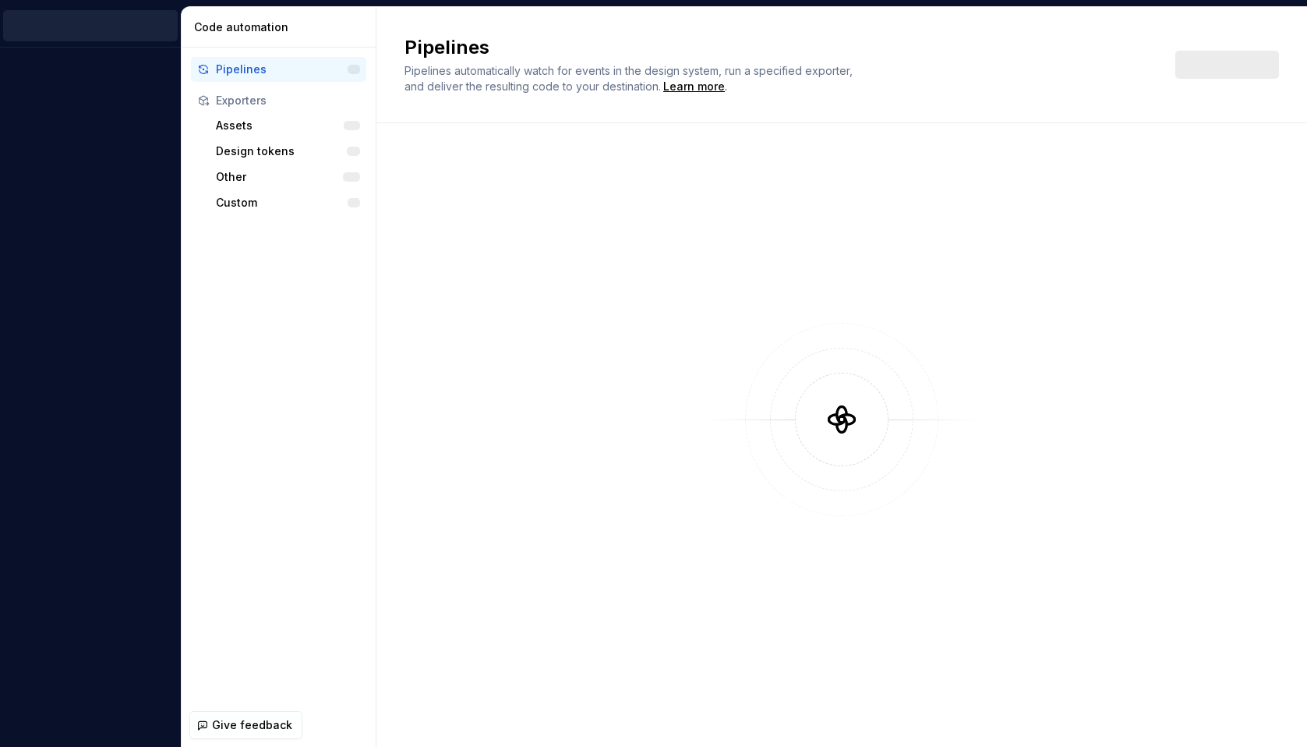 The width and height of the screenshot is (1307, 747). I want to click on a: Other, so click(288, 177).